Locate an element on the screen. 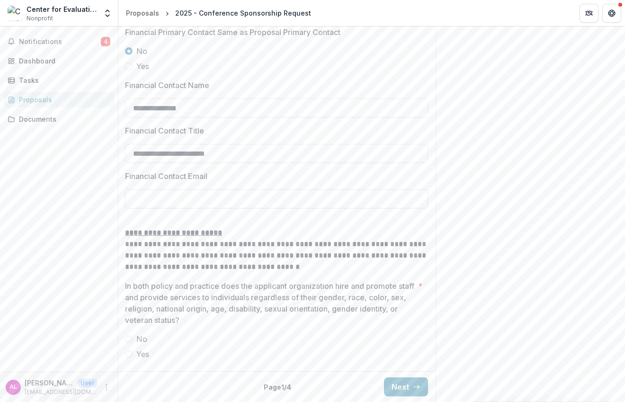  p: Financial Contact Email is located at coordinates (166, 176).